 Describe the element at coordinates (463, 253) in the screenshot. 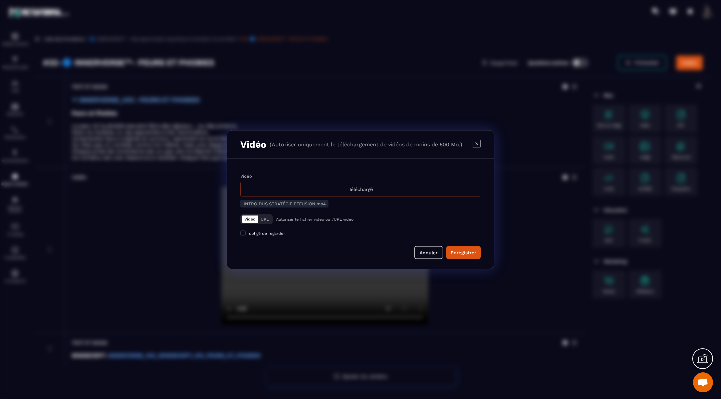

I see `div: Enregistrer` at that location.